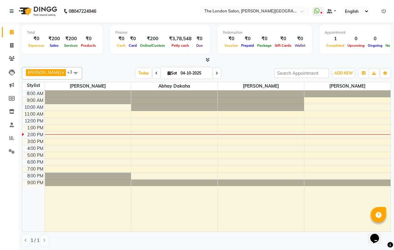 The height and width of the screenshot is (250, 394). I want to click on div: 8:00 PM, so click(35, 176).